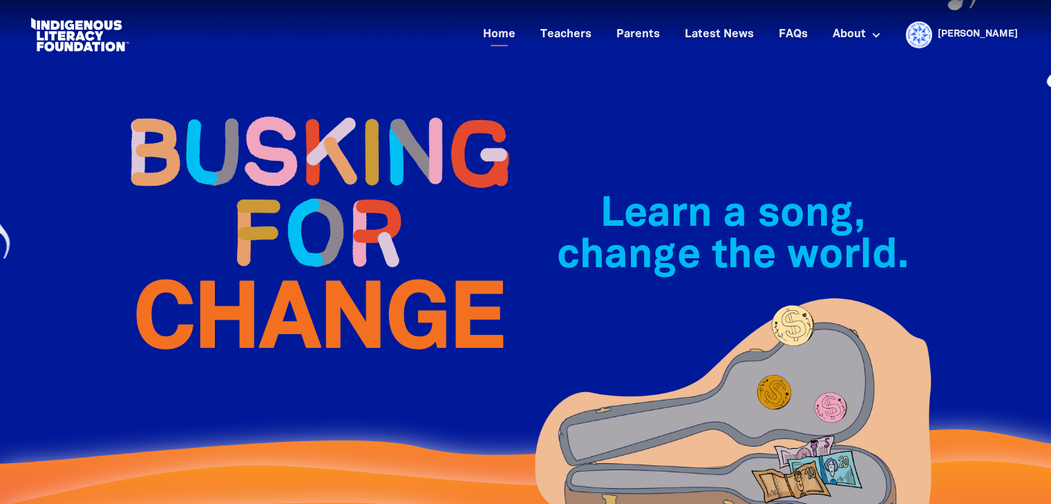 The image size is (1051, 504). I want to click on a: Teachers, so click(566, 35).